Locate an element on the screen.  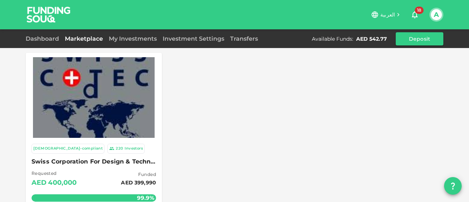
button: A is located at coordinates (437, 15).